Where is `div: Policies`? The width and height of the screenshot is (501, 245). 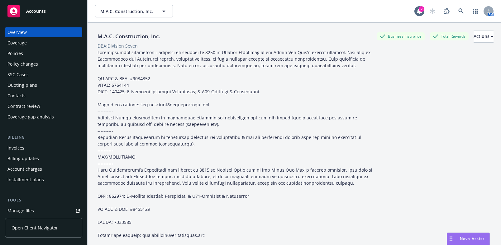
div: Policies is located at coordinates (15, 54).